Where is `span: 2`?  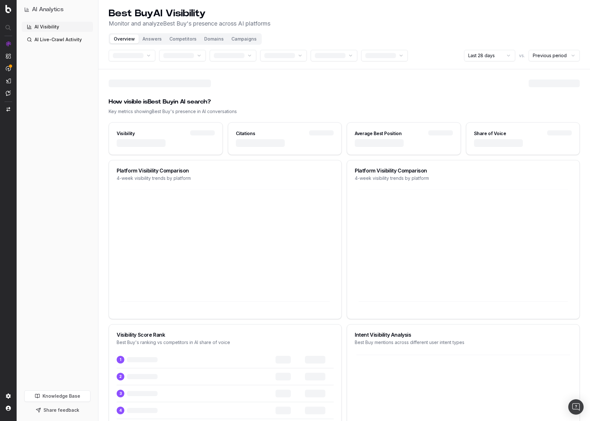
span: 2 is located at coordinates (120, 377).